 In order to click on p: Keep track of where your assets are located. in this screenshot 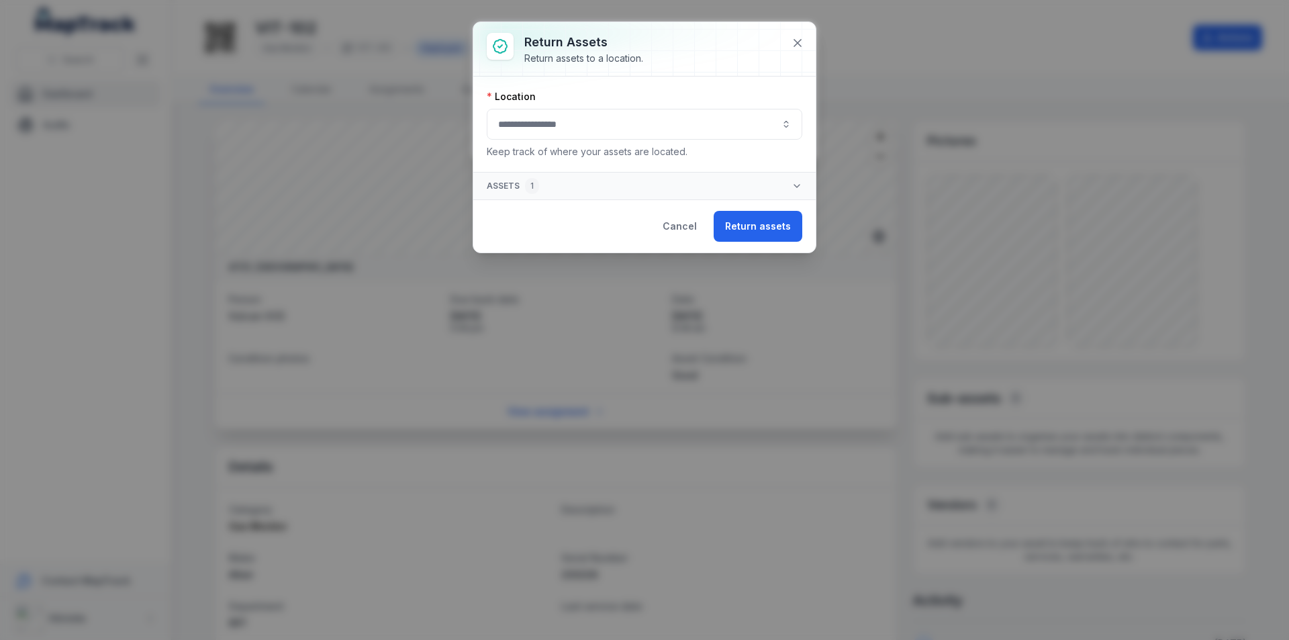, I will do `click(644, 152)`.